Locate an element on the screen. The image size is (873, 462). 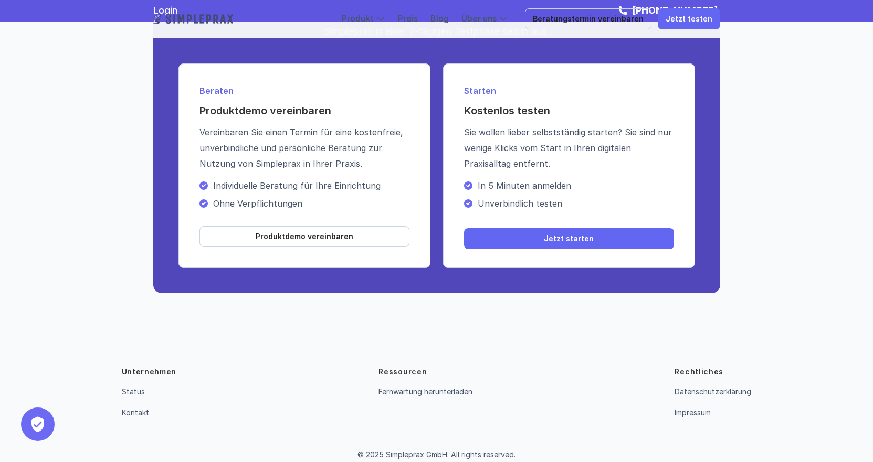
p: In 5 Minuten anmelden is located at coordinates (576, 186).